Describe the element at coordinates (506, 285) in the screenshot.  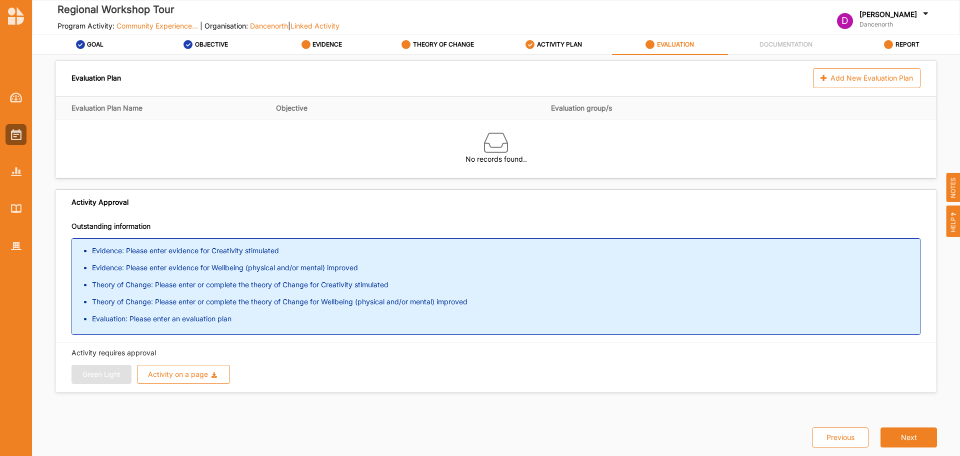
I see `li: Theory of Change: Please enter or complete the theory of Change for Creativity stimulated` at that location.